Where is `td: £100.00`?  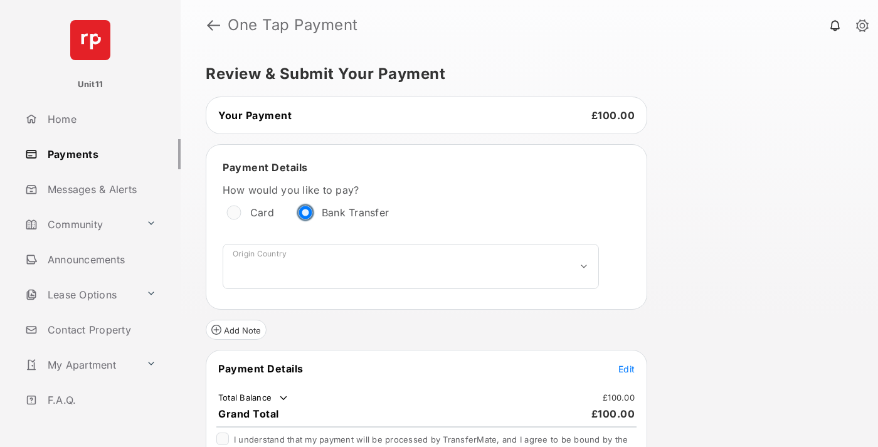 td: £100.00 is located at coordinates (618, 397).